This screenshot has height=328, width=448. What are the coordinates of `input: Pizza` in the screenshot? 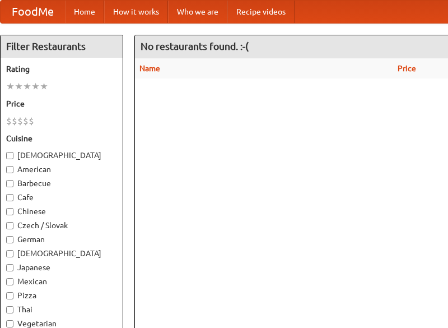 It's located at (10, 295).